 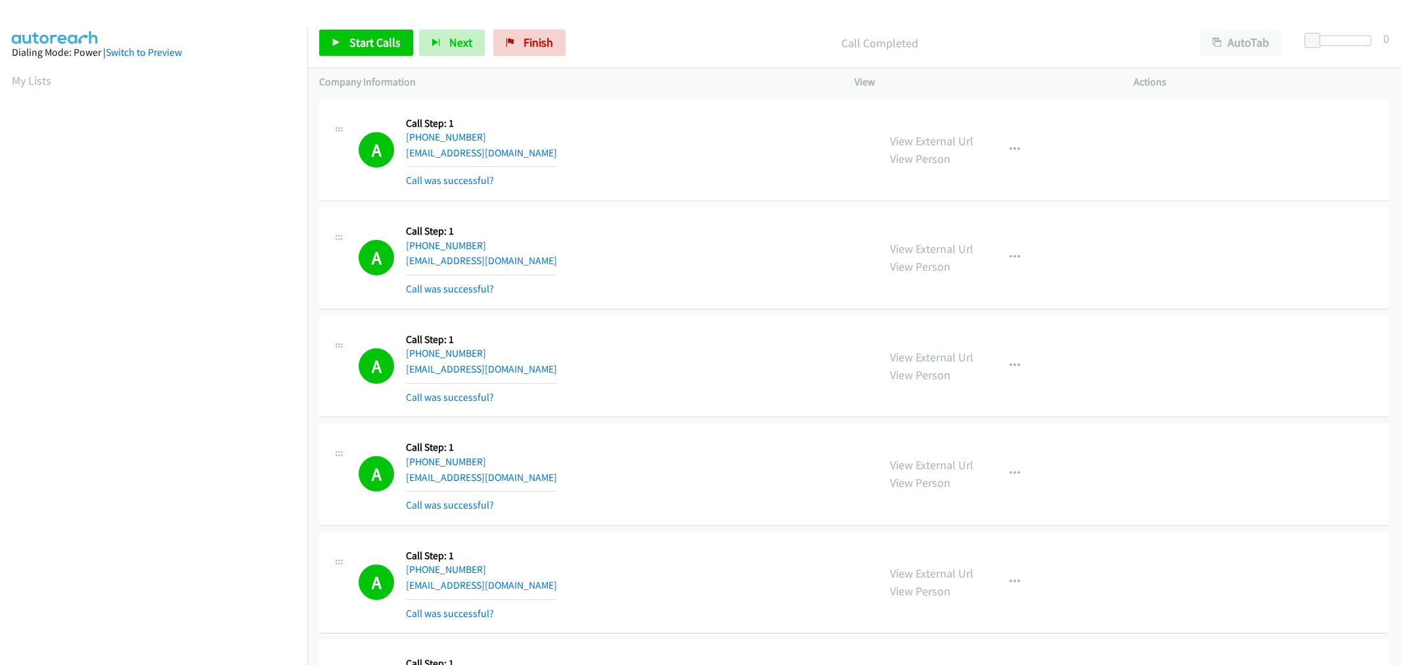 What do you see at coordinates (460, 42) in the screenshot?
I see `span: Next` at bounding box center [460, 42].